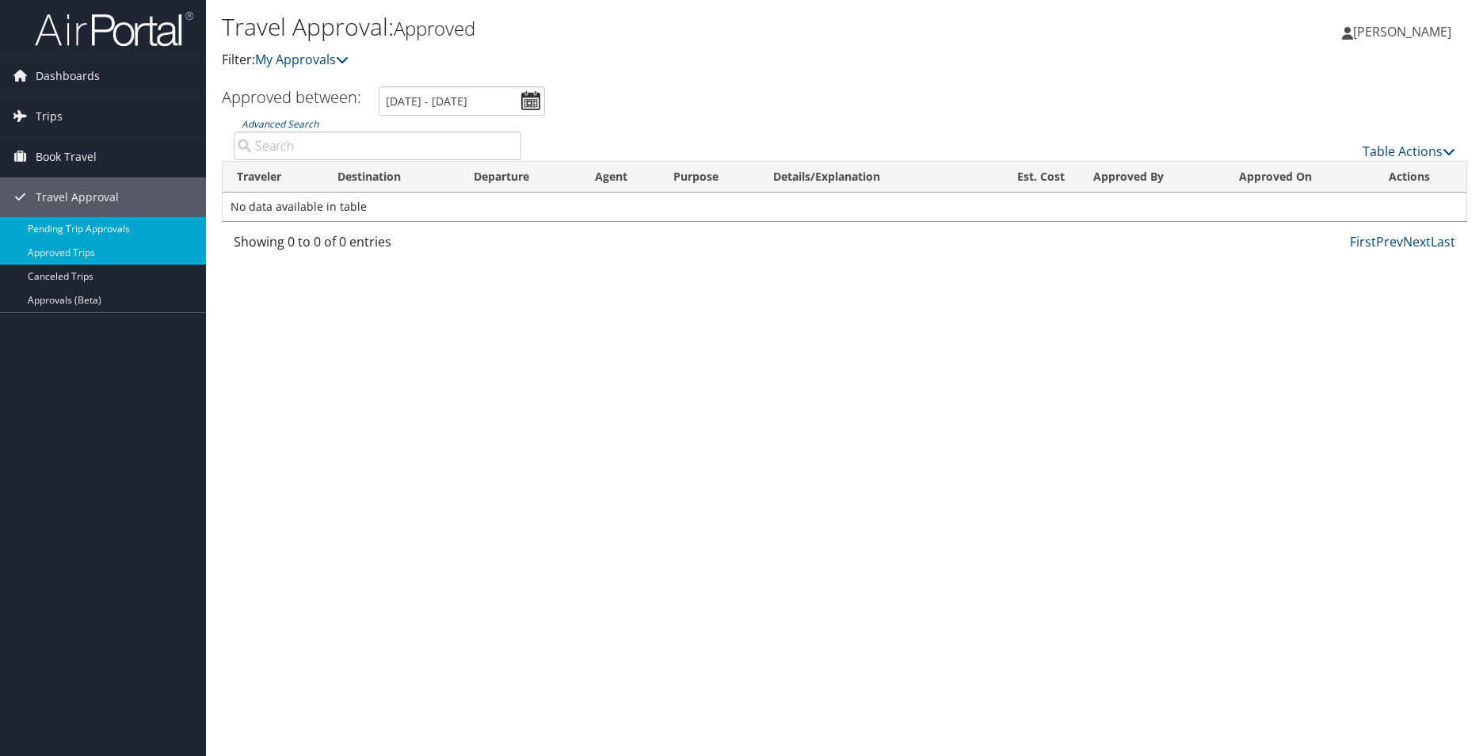 The width and height of the screenshot is (1483, 756). Describe the element at coordinates (1027, 177) in the screenshot. I see `th: Est. Cost: activate to sort column ascending` at that location.